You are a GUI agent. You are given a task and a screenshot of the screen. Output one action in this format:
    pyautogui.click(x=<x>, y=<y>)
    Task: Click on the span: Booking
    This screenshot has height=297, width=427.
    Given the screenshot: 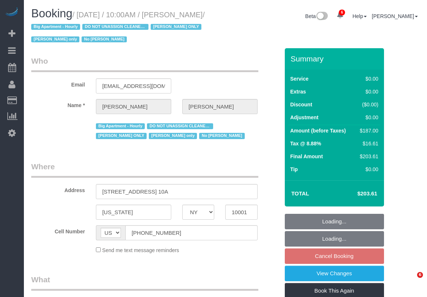 What is the action you would take?
    pyautogui.click(x=52, y=13)
    